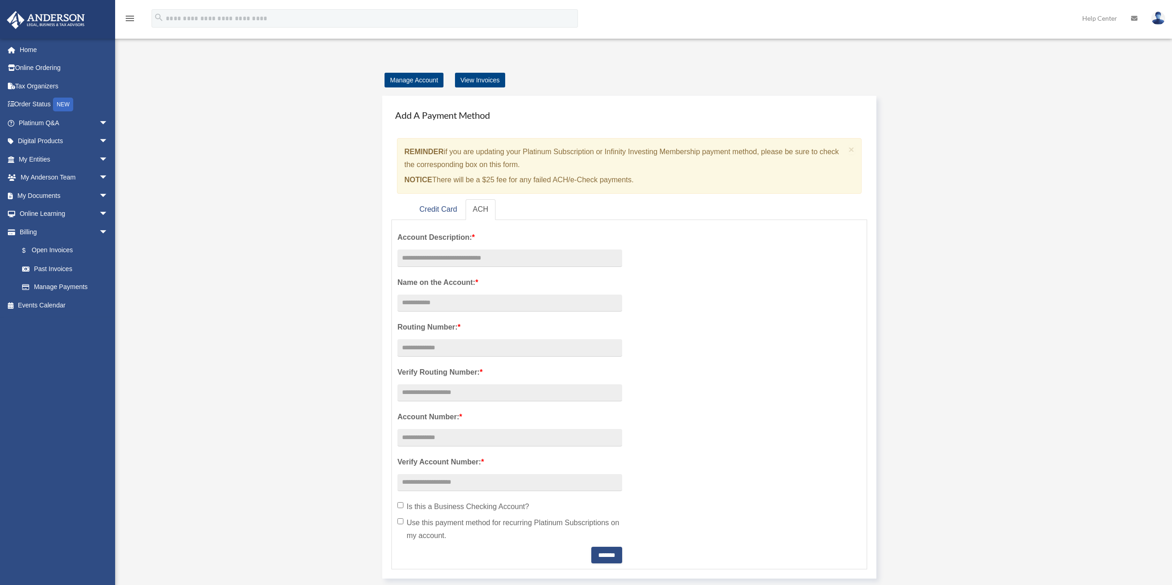 This screenshot has width=1172, height=585. What do you see at coordinates (400, 521) in the screenshot?
I see `input: Use this payment method for recurring Platinum Subscriptions on my account.` at bounding box center [400, 521].